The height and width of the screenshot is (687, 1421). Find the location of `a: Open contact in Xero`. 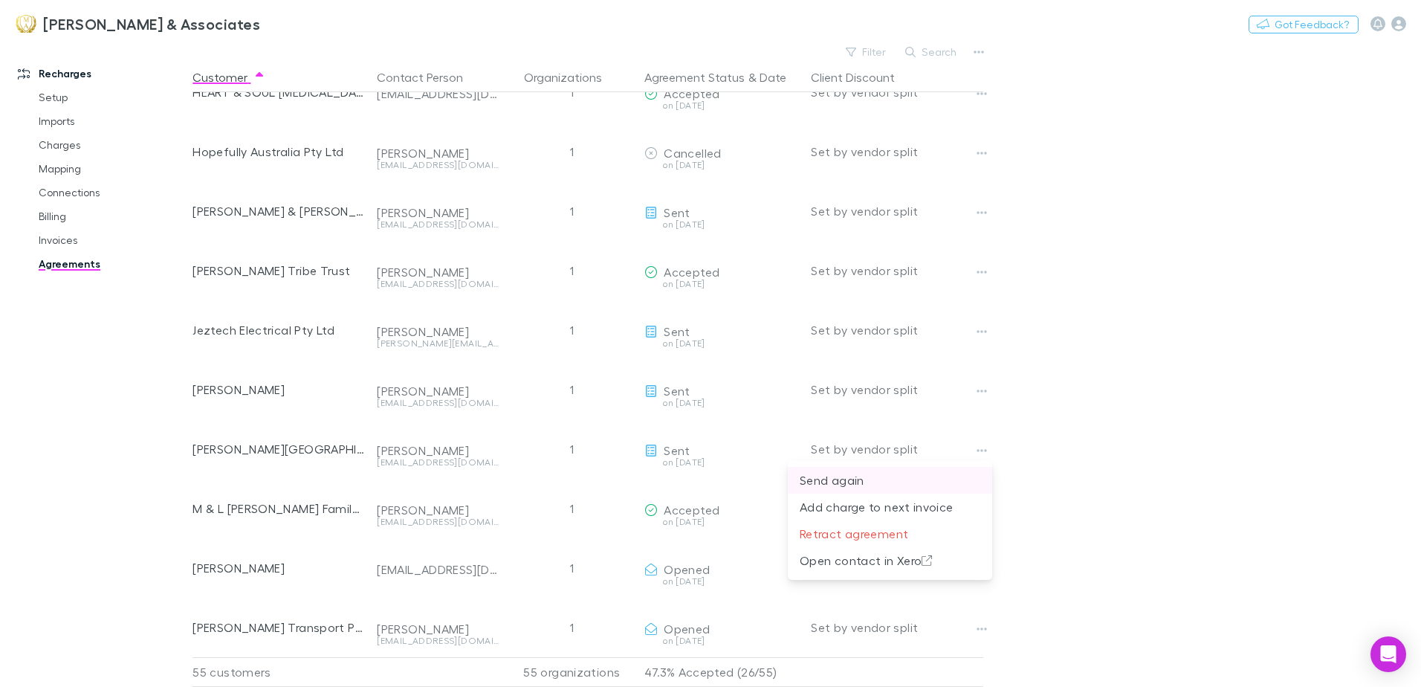

a: Open contact in Xero is located at coordinates (889, 558).